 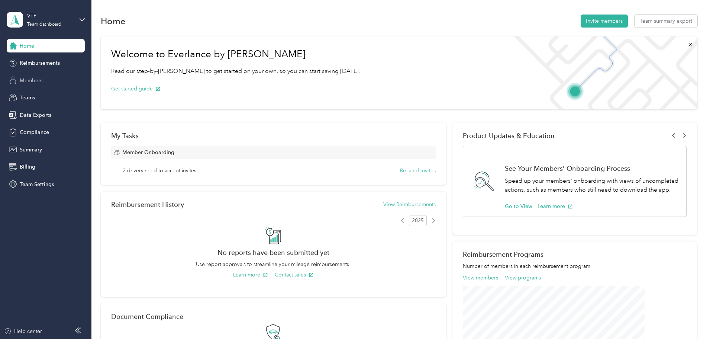 What do you see at coordinates (294, 274) in the screenshot?
I see `button: Contact sales` at bounding box center [294, 274].